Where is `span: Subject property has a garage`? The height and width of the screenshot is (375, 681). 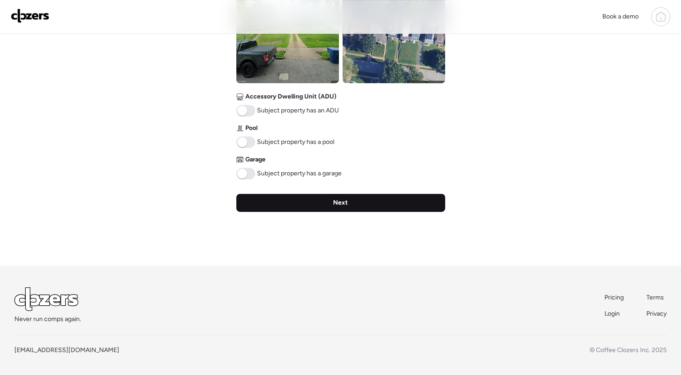
span: Subject property has a garage is located at coordinates (299, 174).